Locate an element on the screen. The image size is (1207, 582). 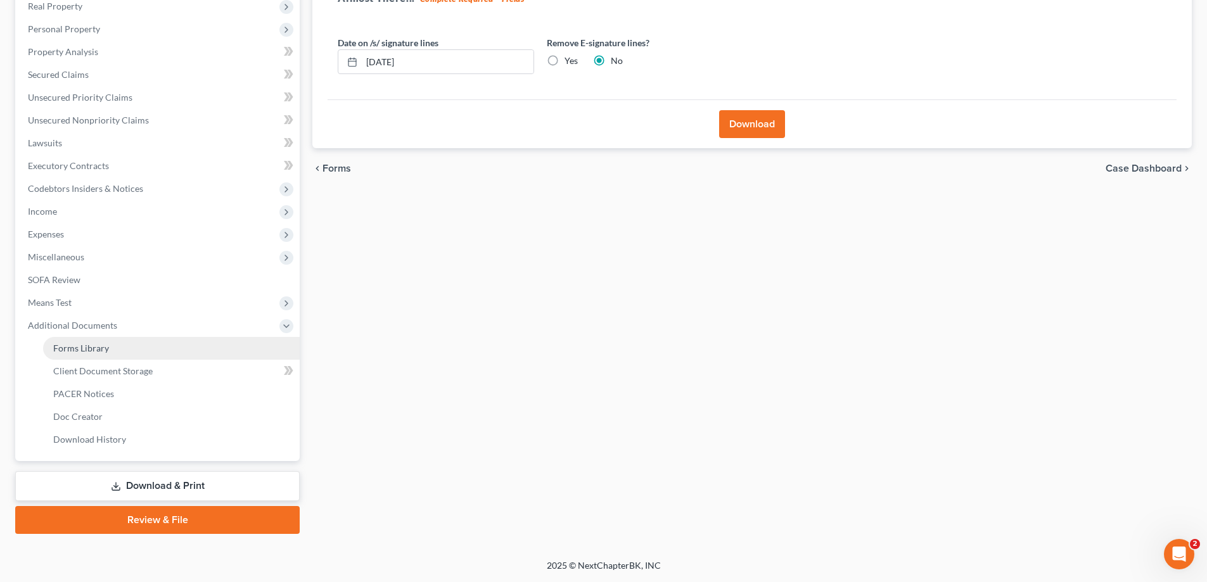
span: Lawsuits is located at coordinates (45, 143).